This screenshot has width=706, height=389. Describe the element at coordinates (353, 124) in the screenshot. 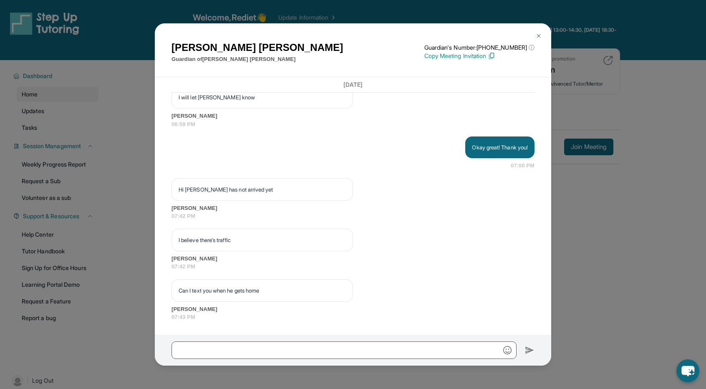

I see `span: 06:59 PM` at that location.